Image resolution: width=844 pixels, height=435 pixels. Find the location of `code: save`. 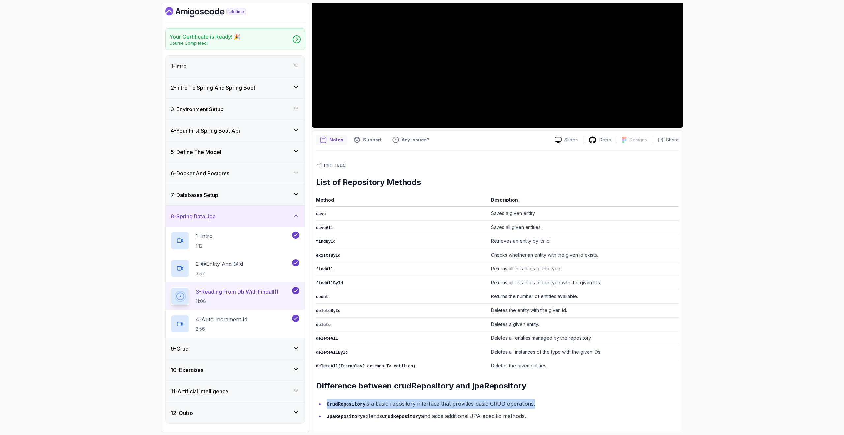

code: save is located at coordinates (321, 214).